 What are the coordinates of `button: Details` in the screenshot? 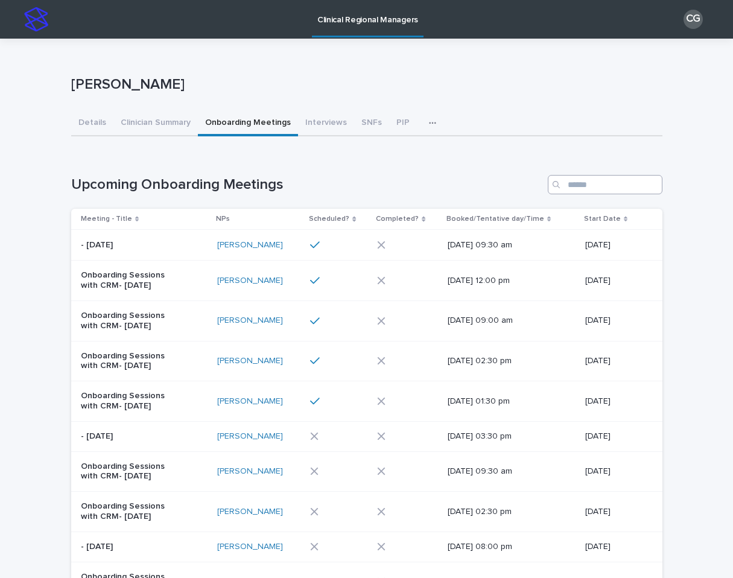 It's located at (92, 124).